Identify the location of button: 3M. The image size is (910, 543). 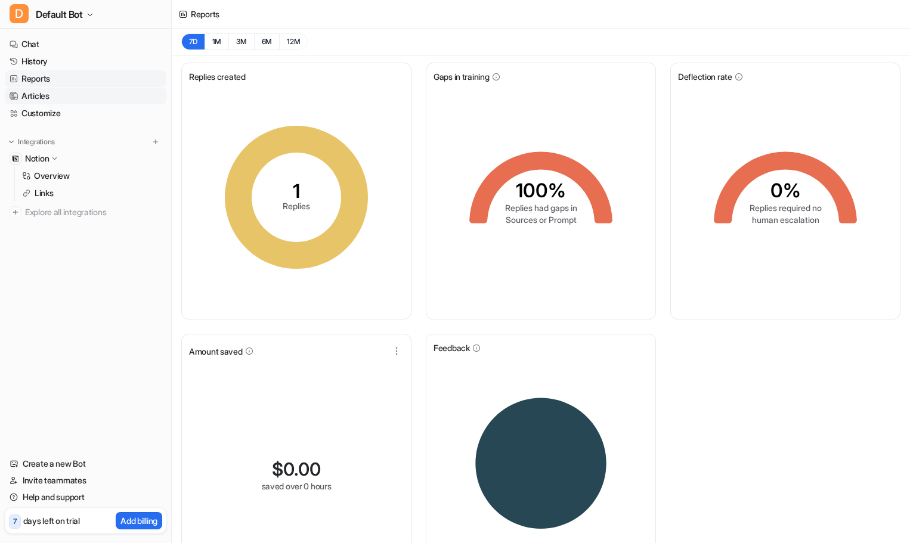
(241, 42).